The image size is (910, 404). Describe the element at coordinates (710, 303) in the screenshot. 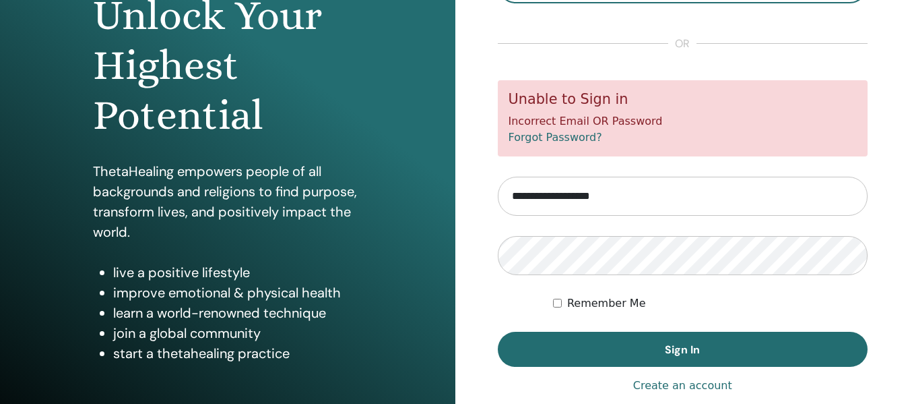

I see `div: Keep me authenticated indefinitely or until I manually logout` at that location.